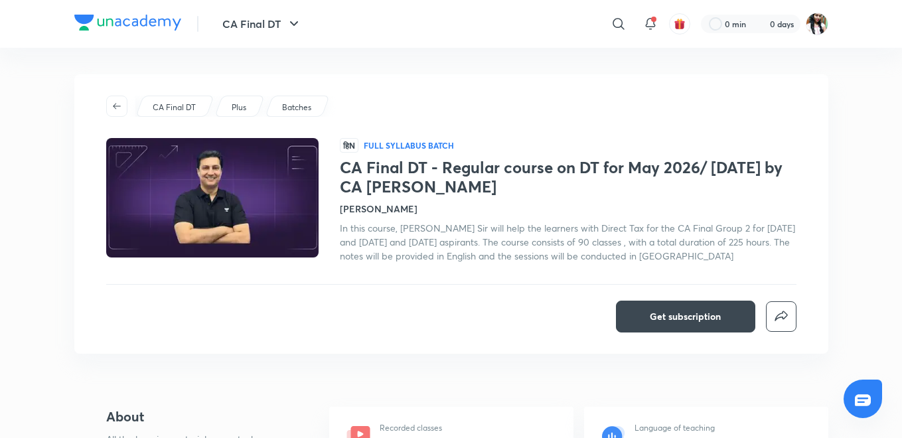 Image resolution: width=902 pixels, height=438 pixels. I want to click on img: Thumbnail, so click(212, 198).